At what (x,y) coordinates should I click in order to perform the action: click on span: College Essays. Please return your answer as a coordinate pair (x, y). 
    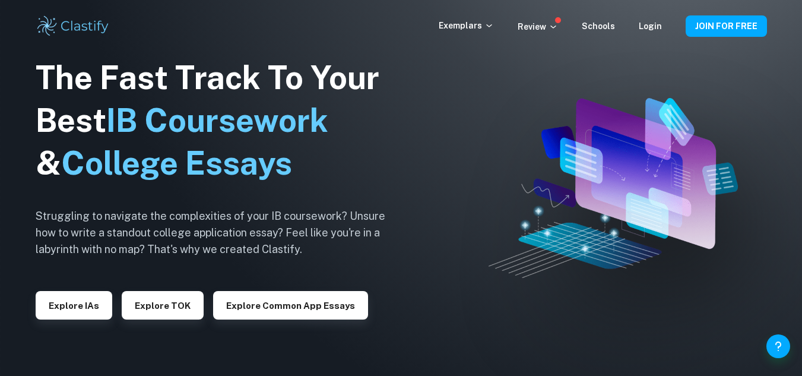
    Looking at the image, I should click on (176, 163).